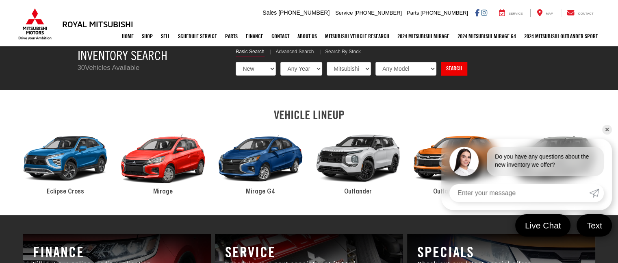 Image resolution: width=618 pixels, height=263 pixels. I want to click on div: 2024 Mitsubishi Mirage, so click(163, 158).